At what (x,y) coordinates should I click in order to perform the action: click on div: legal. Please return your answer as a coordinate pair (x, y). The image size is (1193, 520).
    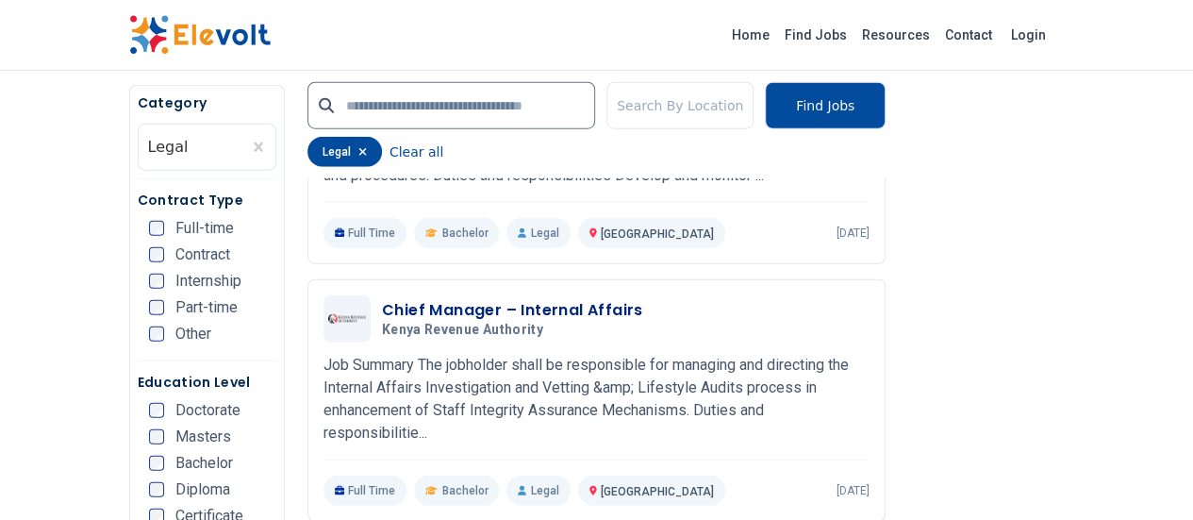
    Looking at the image, I should click on (344, 152).